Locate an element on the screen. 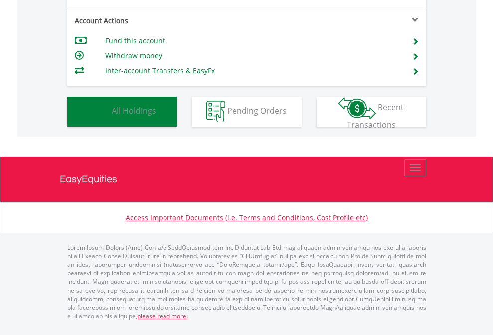 The width and height of the screenshot is (493, 335). td: Inter-account Transfers & EasyFx is located at coordinates (252, 71).